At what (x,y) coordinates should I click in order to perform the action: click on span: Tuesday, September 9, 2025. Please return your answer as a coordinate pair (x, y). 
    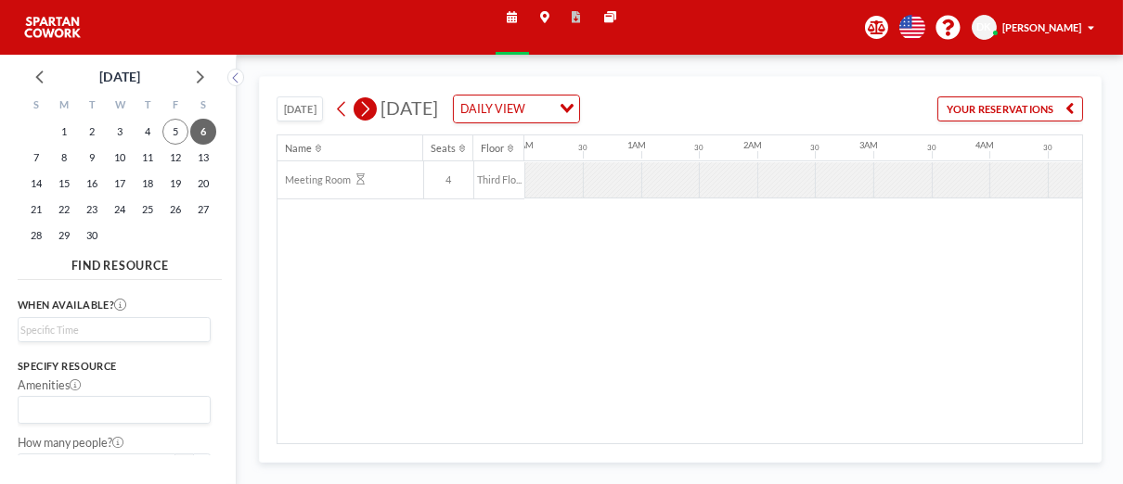
    Looking at the image, I should click on (92, 158).